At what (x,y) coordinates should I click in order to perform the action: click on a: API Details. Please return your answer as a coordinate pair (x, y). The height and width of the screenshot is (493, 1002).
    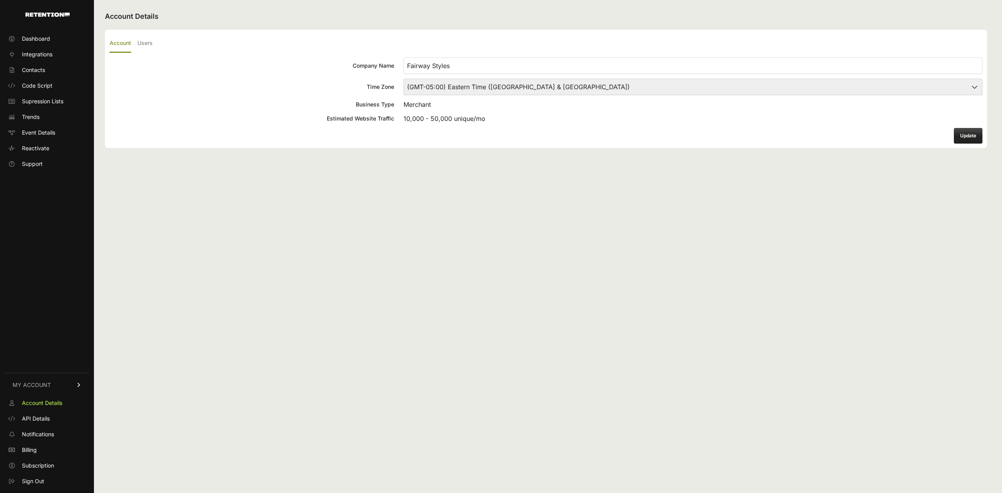
    Looking at the image, I should click on (47, 419).